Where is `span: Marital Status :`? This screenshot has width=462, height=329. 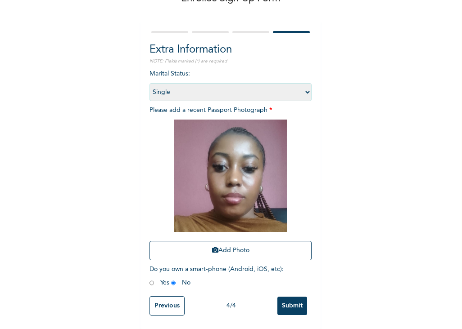 span: Marital Status : is located at coordinates (230, 83).